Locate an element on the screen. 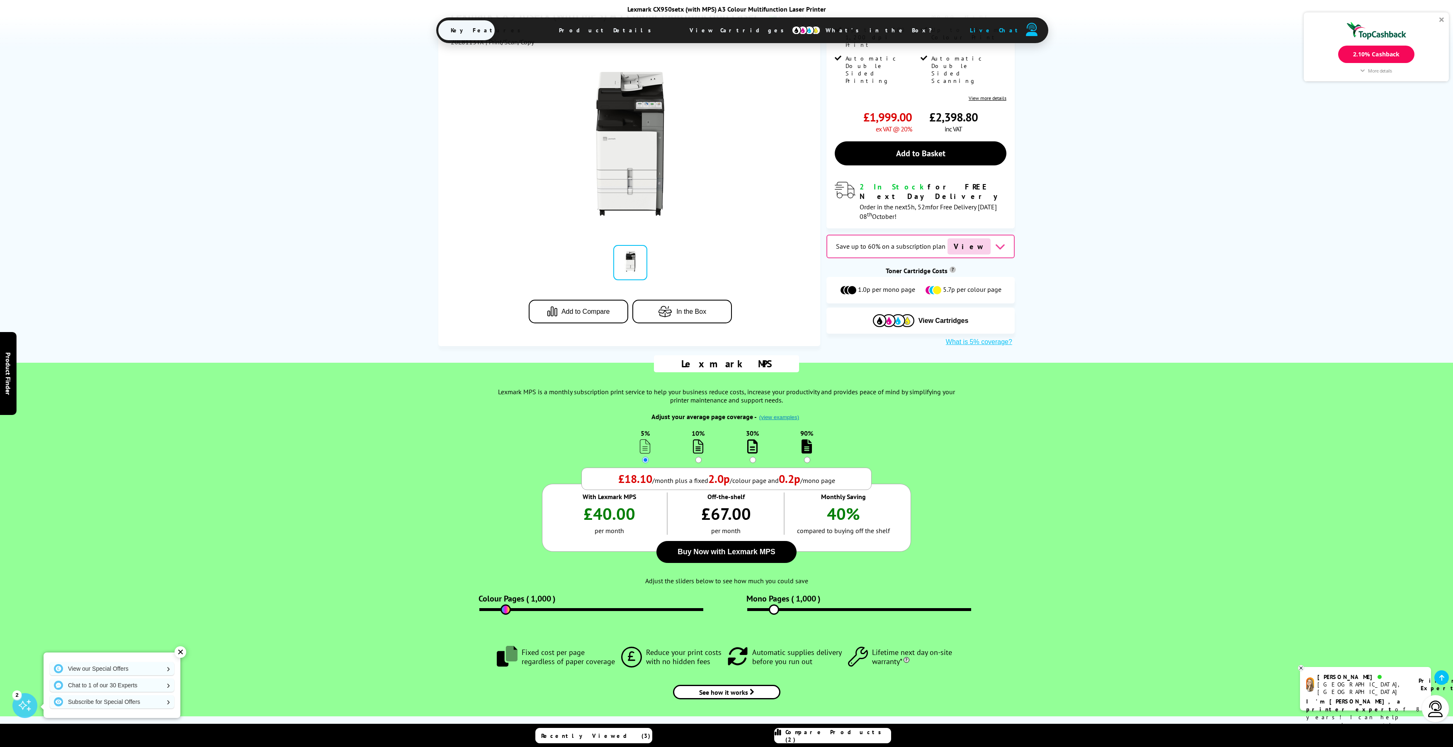 The image size is (1453, 747). span: inc VAT is located at coordinates (953, 129).